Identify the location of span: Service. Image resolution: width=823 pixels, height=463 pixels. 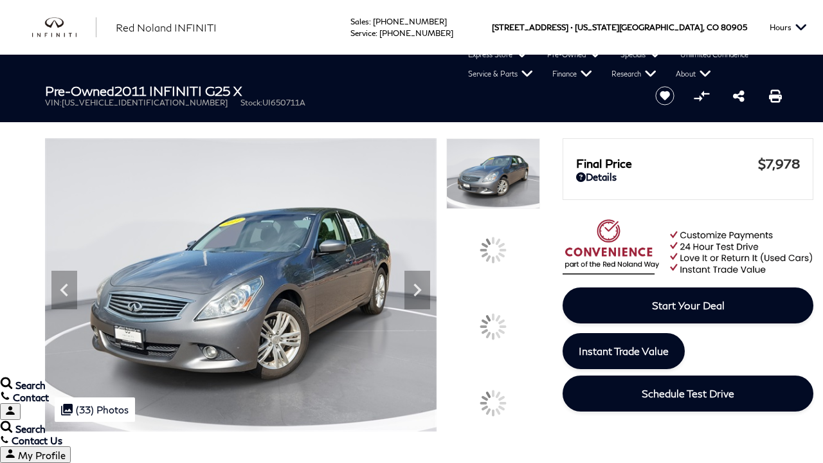
(363, 33).